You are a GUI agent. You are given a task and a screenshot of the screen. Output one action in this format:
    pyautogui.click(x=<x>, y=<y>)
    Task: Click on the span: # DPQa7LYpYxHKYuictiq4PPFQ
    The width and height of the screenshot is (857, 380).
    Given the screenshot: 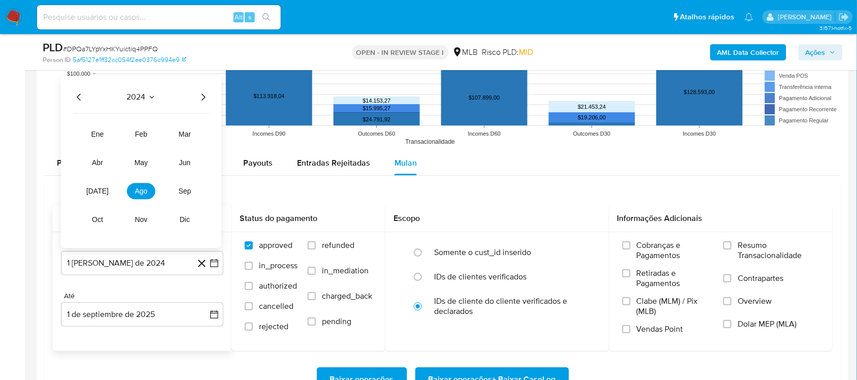 What is the action you would take?
    pyautogui.click(x=110, y=49)
    